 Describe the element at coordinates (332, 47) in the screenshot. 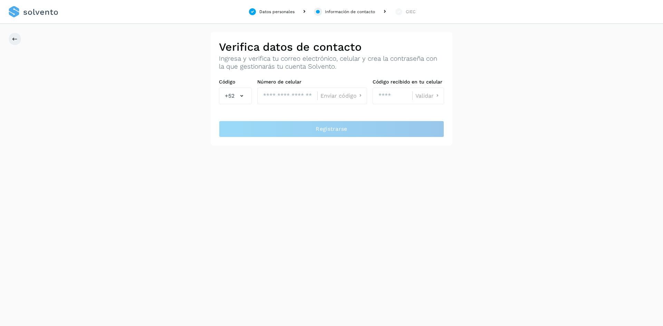

I see `h2: Verifica datos de contacto` at that location.